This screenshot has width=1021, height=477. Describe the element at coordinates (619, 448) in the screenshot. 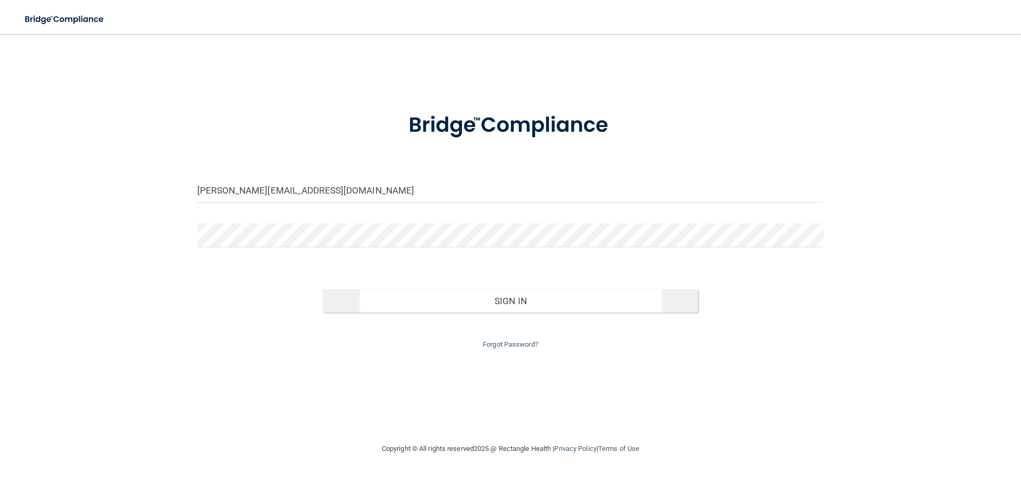

I see `a: Terms of Use` at that location.